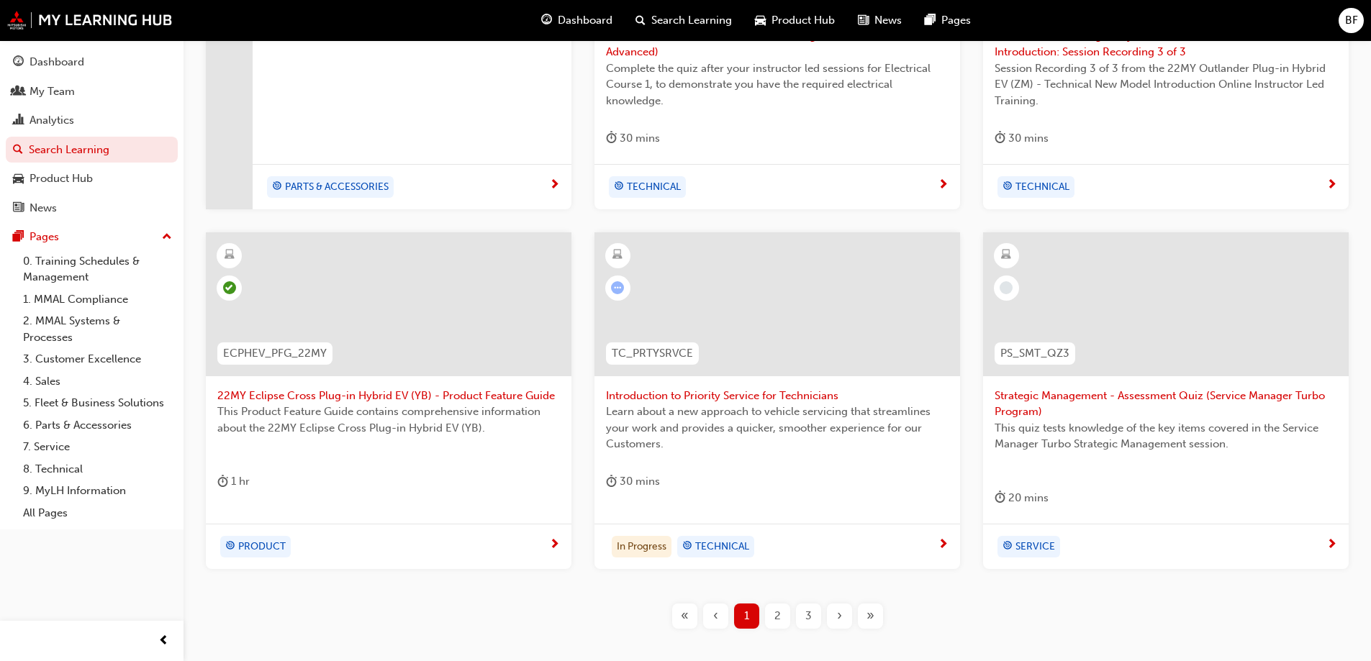 The image size is (1371, 661). I want to click on div: 1 hr, so click(233, 481).